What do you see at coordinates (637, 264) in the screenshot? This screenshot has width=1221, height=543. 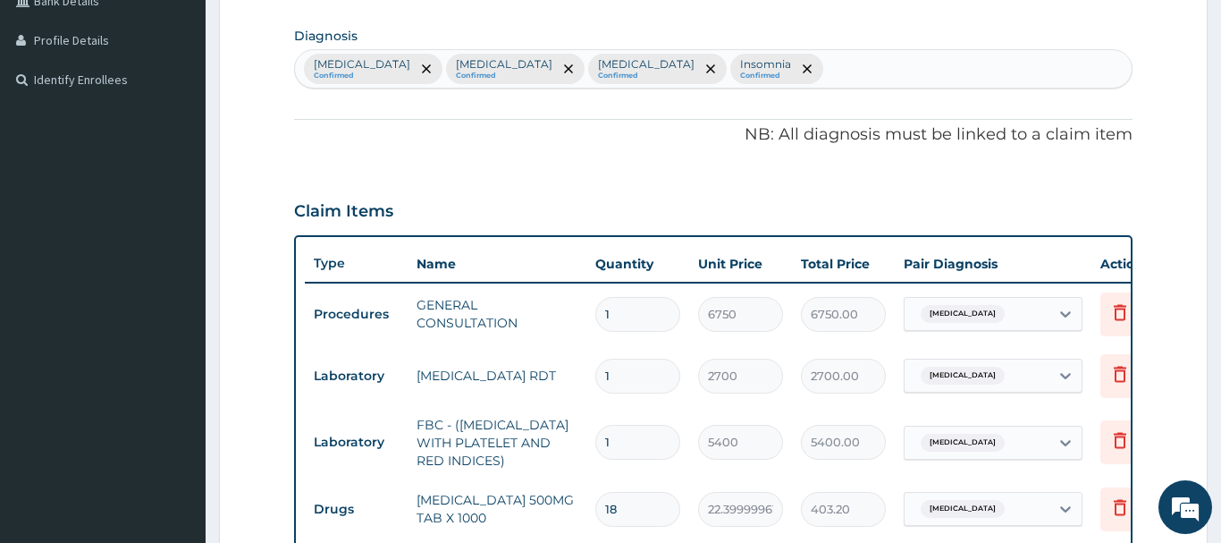 I see `th: Quantity` at bounding box center [637, 264].